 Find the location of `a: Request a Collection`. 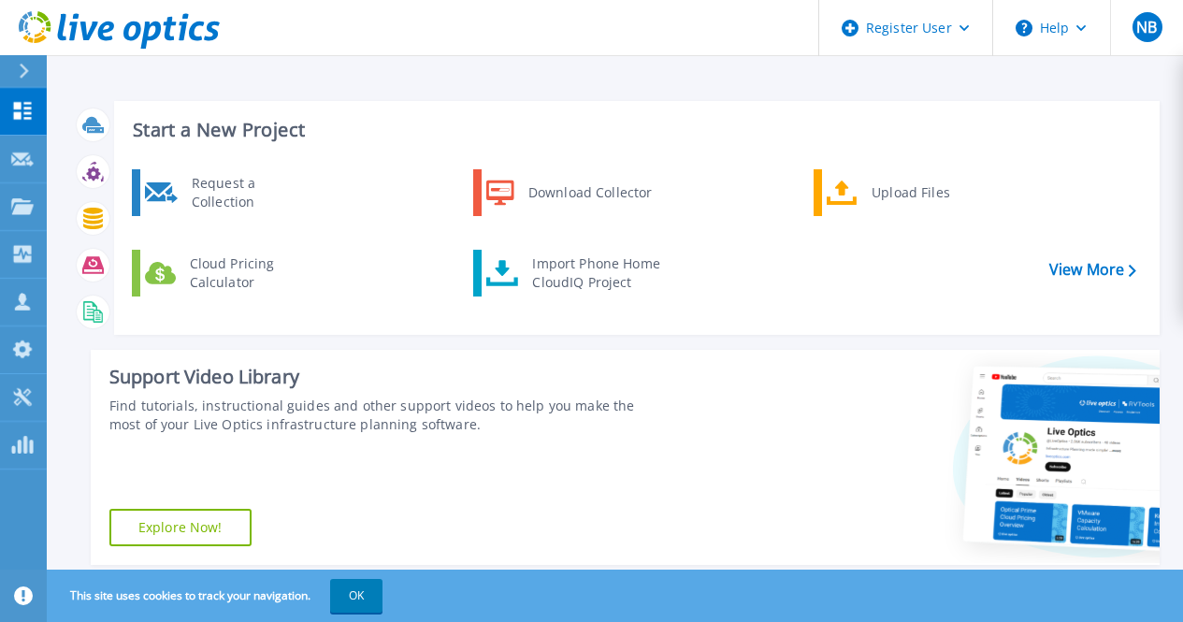

a: Request a Collection is located at coordinates (227, 193).